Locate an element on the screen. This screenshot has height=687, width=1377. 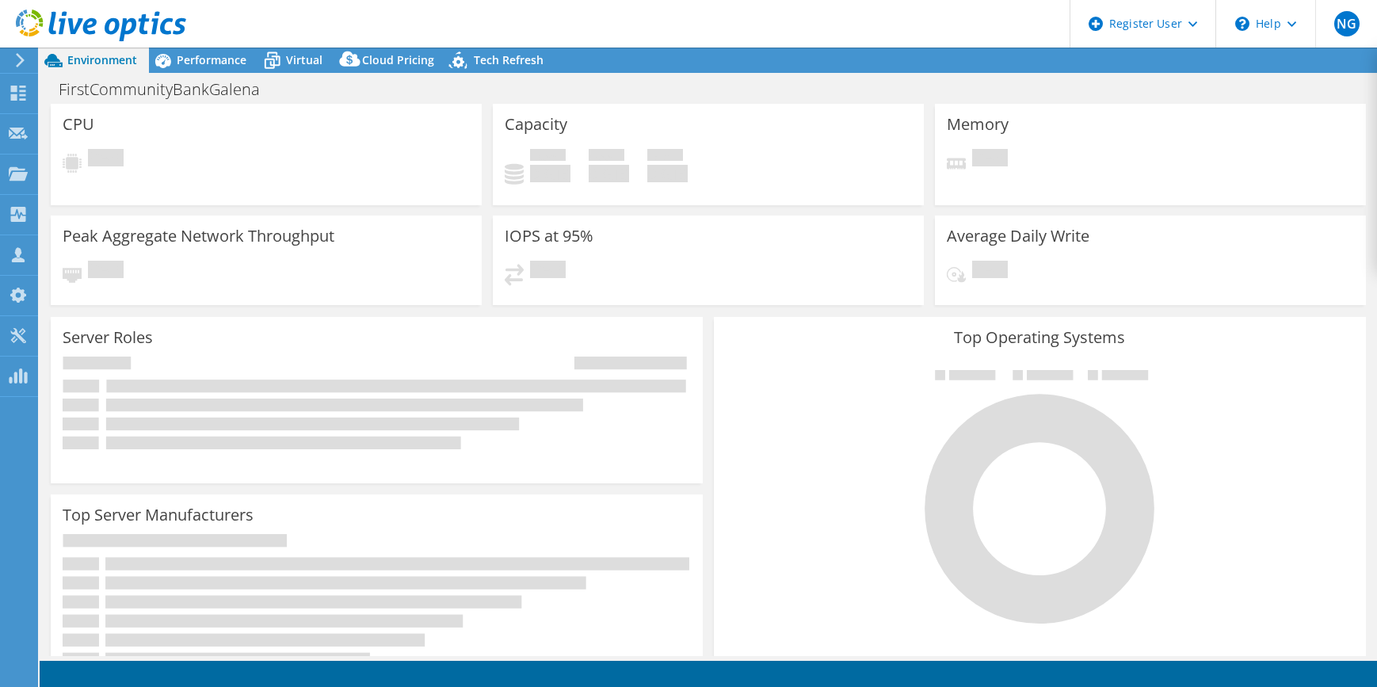
span: NG is located at coordinates (1347, 24).